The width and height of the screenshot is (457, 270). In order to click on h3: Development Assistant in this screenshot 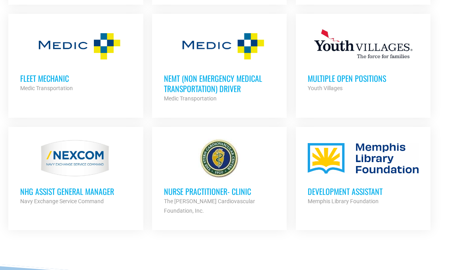, I will do `click(363, 192)`.